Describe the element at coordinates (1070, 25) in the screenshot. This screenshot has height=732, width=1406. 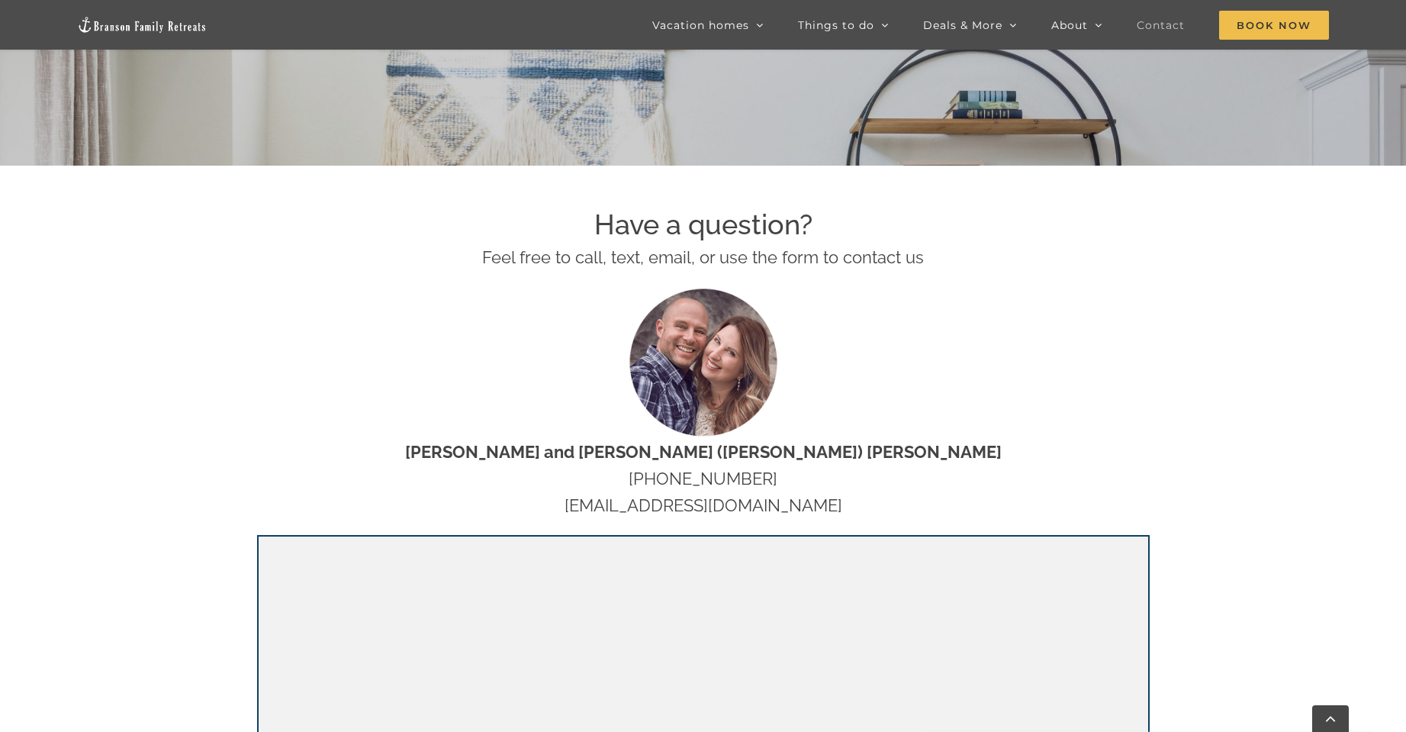
I see `span: About` at that location.